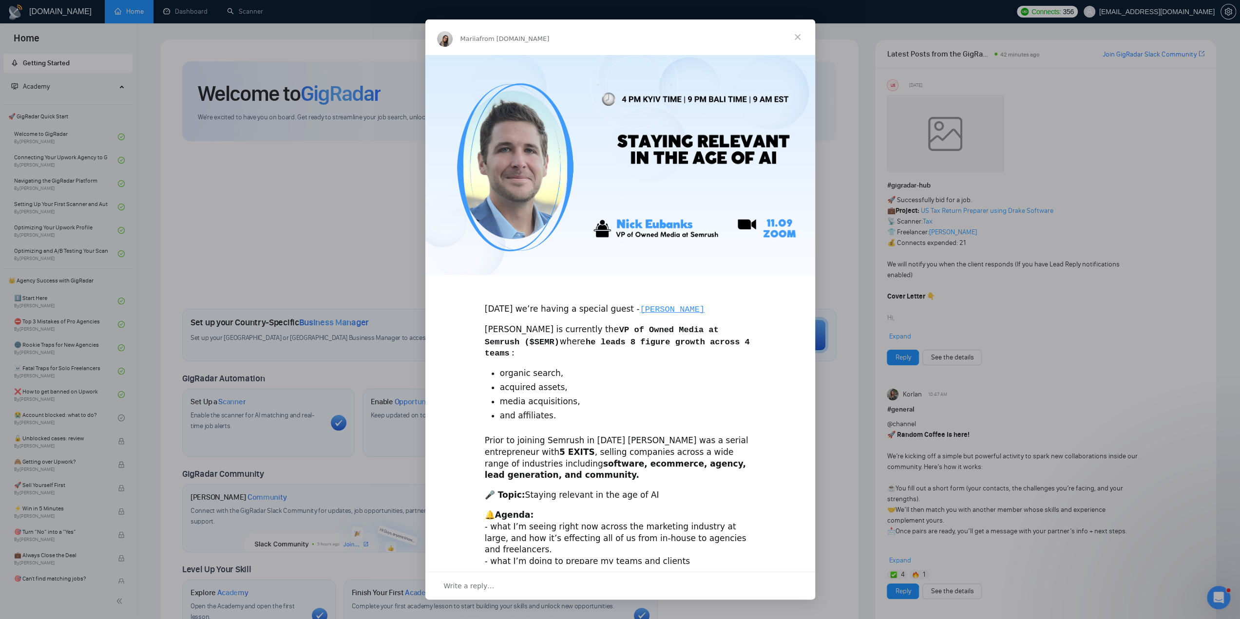  What do you see at coordinates (628, 402) in the screenshot?
I see `li: media acquisitions,` at bounding box center [628, 402].